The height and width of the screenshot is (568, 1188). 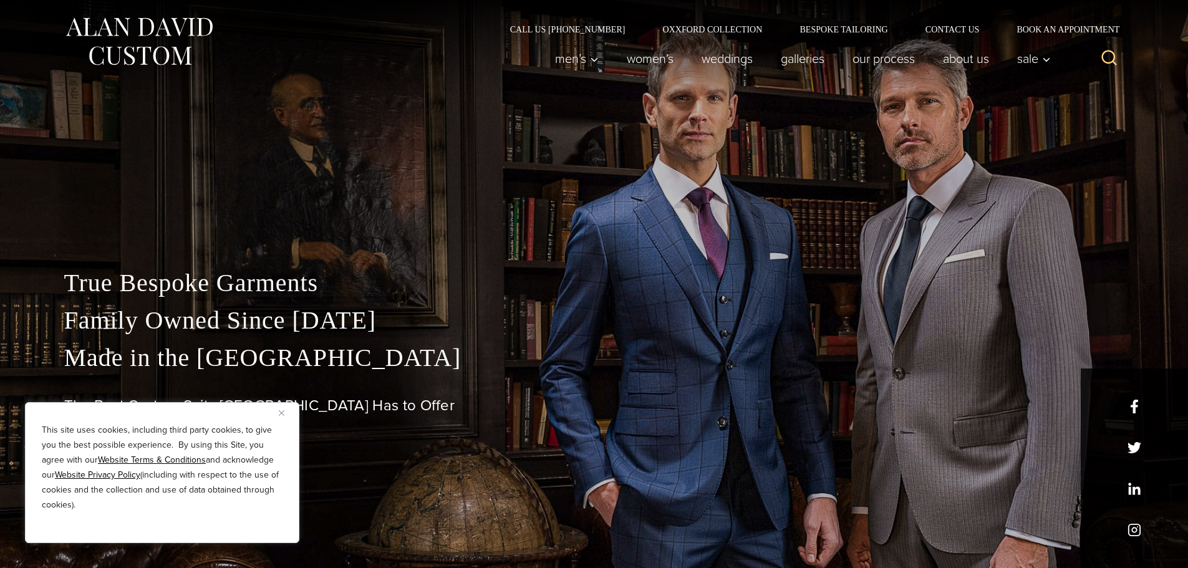 I want to click on img: Alan David Custom, so click(x=139, y=41).